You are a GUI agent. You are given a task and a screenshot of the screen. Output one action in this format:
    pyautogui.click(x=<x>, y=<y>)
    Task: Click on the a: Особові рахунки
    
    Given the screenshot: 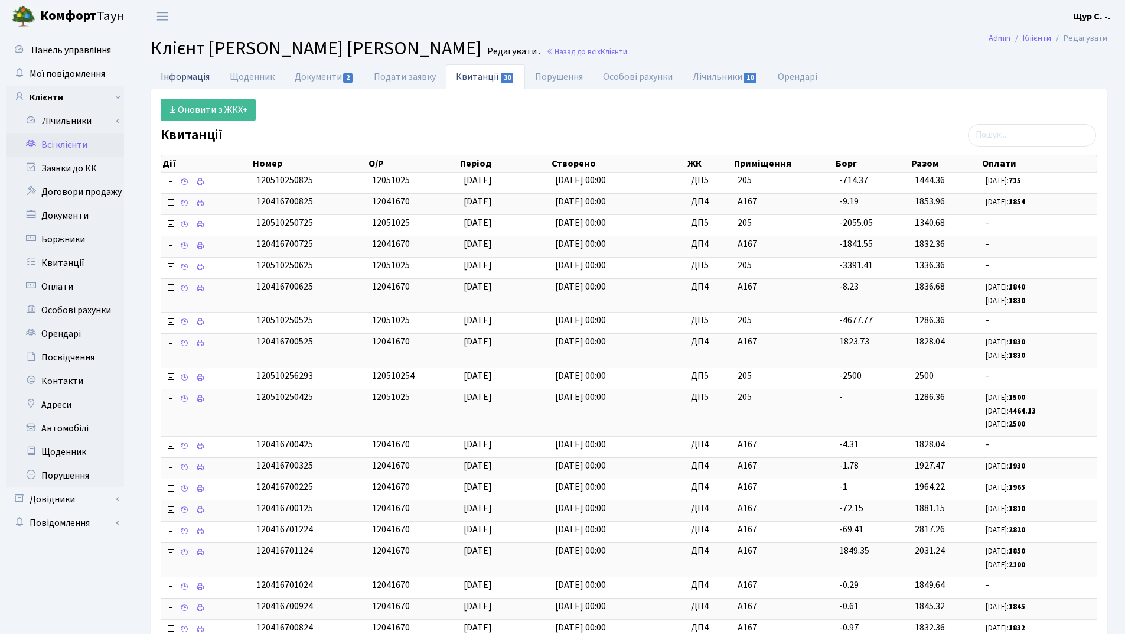 What is the action you would take?
    pyautogui.click(x=65, y=310)
    